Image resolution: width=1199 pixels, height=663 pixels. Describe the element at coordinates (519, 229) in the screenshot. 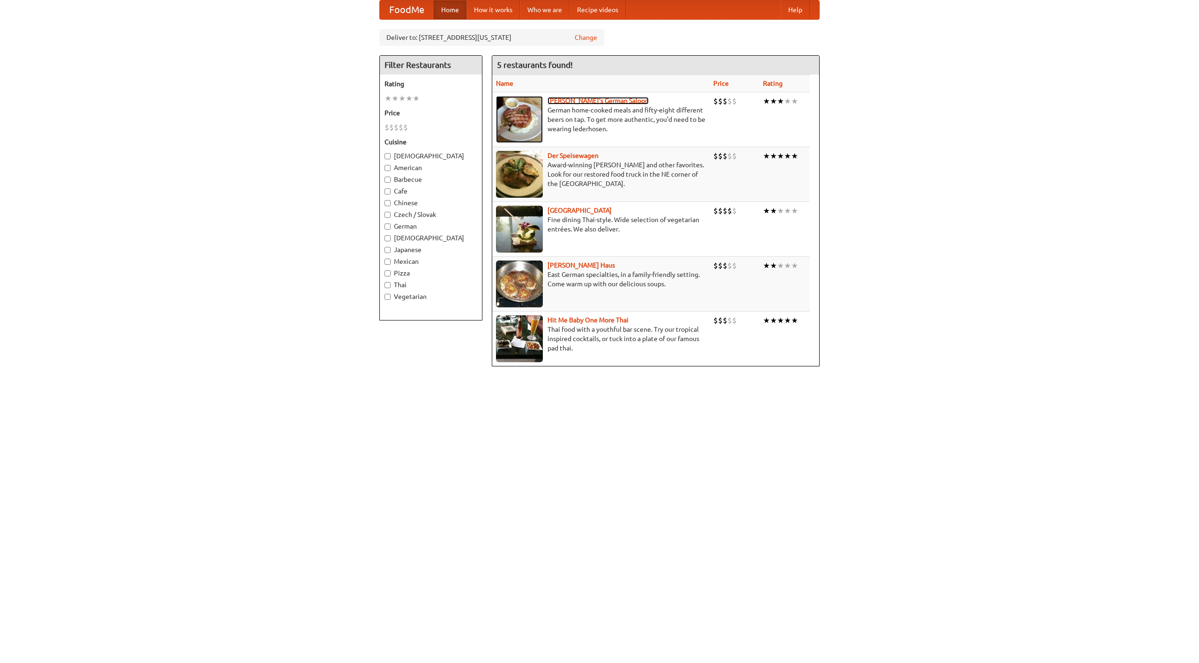

I see `img: satay.jpg` at that location.